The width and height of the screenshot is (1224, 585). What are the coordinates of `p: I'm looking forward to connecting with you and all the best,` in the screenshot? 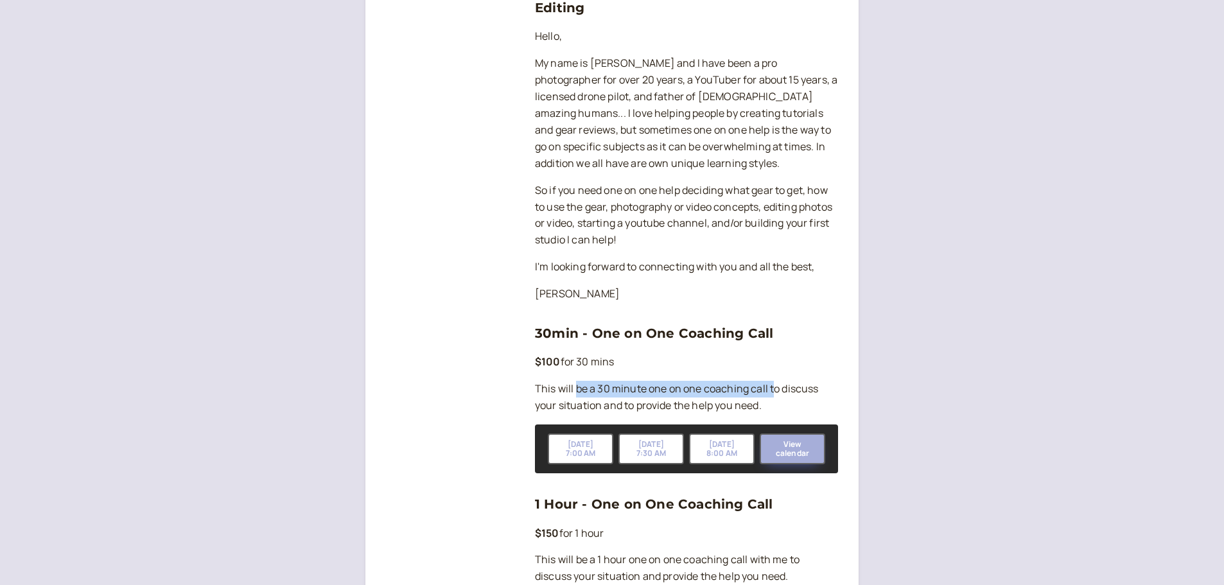 It's located at (687, 267).